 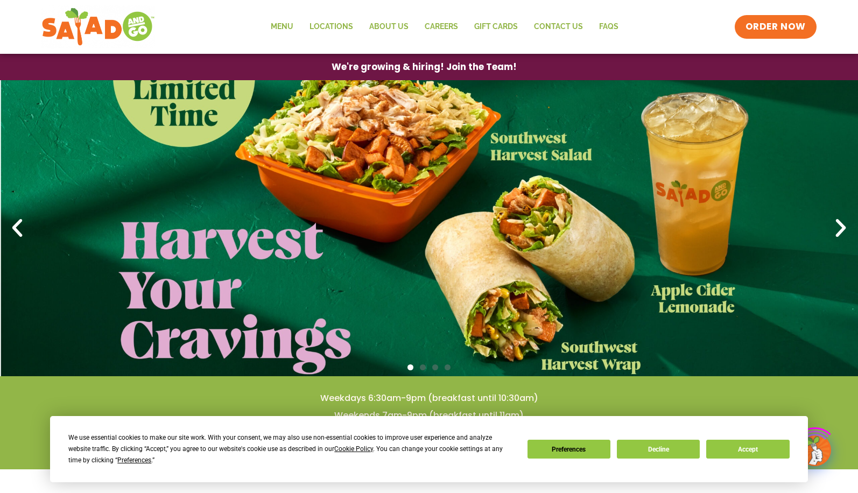 What do you see at coordinates (410, 367) in the screenshot?
I see `span: Go to slide 1` at bounding box center [410, 367].